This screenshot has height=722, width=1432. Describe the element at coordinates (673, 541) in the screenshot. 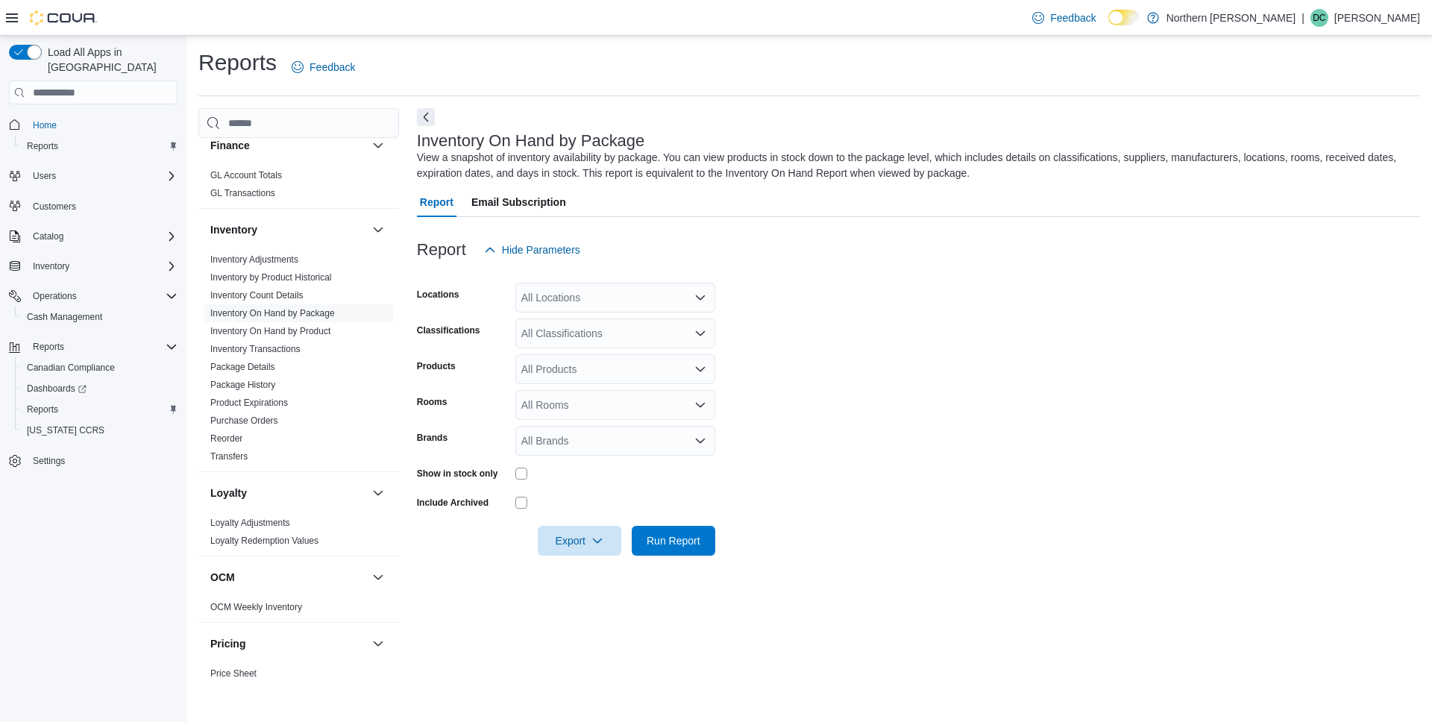

I see `span: Run Report` at that location.